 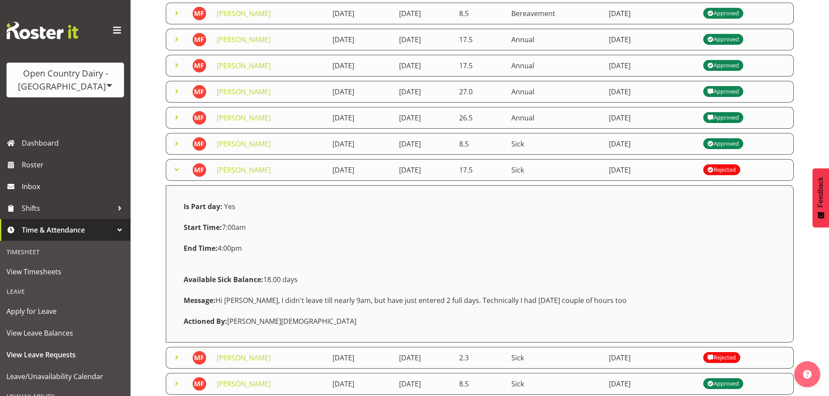 I want to click on a: View Timesheets, so click(x=65, y=272).